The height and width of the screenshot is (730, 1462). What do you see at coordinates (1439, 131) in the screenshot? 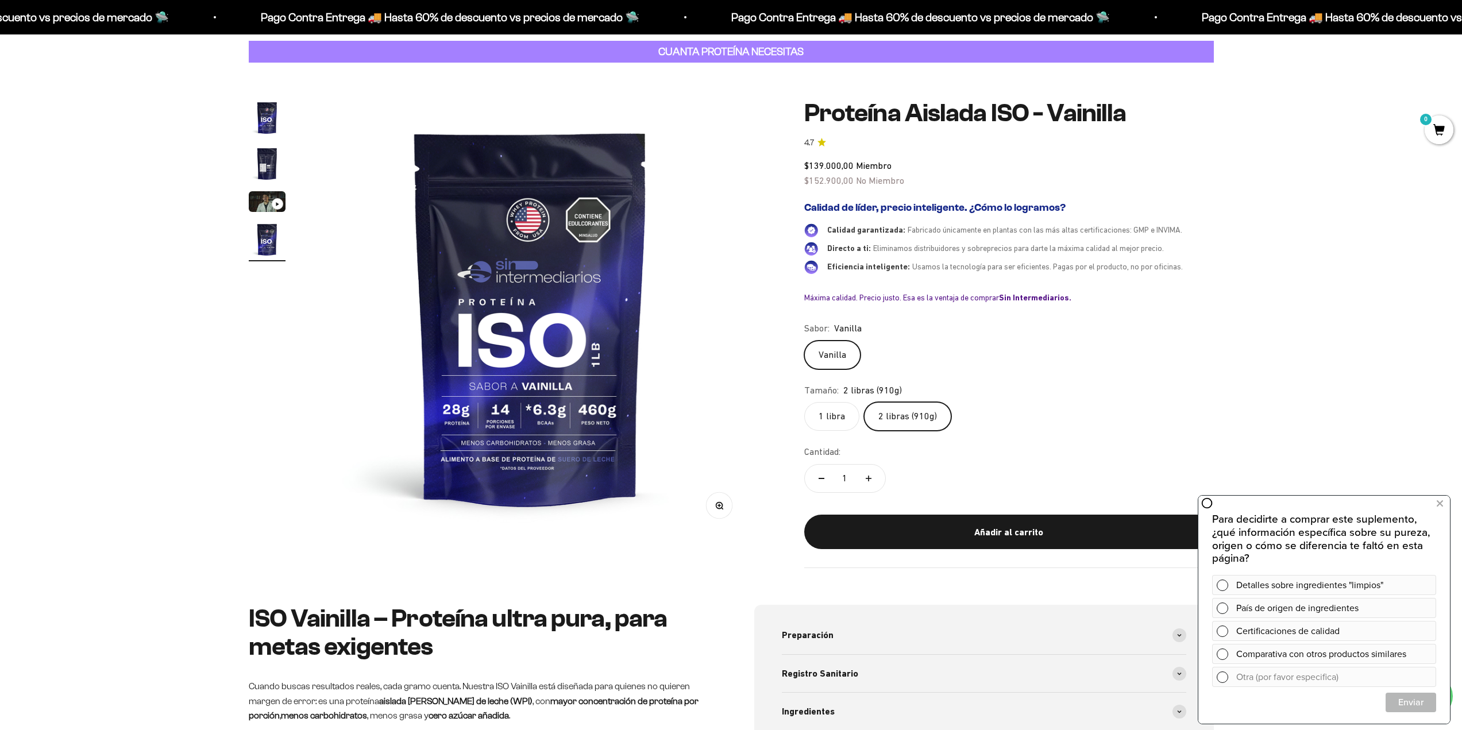
I see `a: 0` at bounding box center [1439, 131].